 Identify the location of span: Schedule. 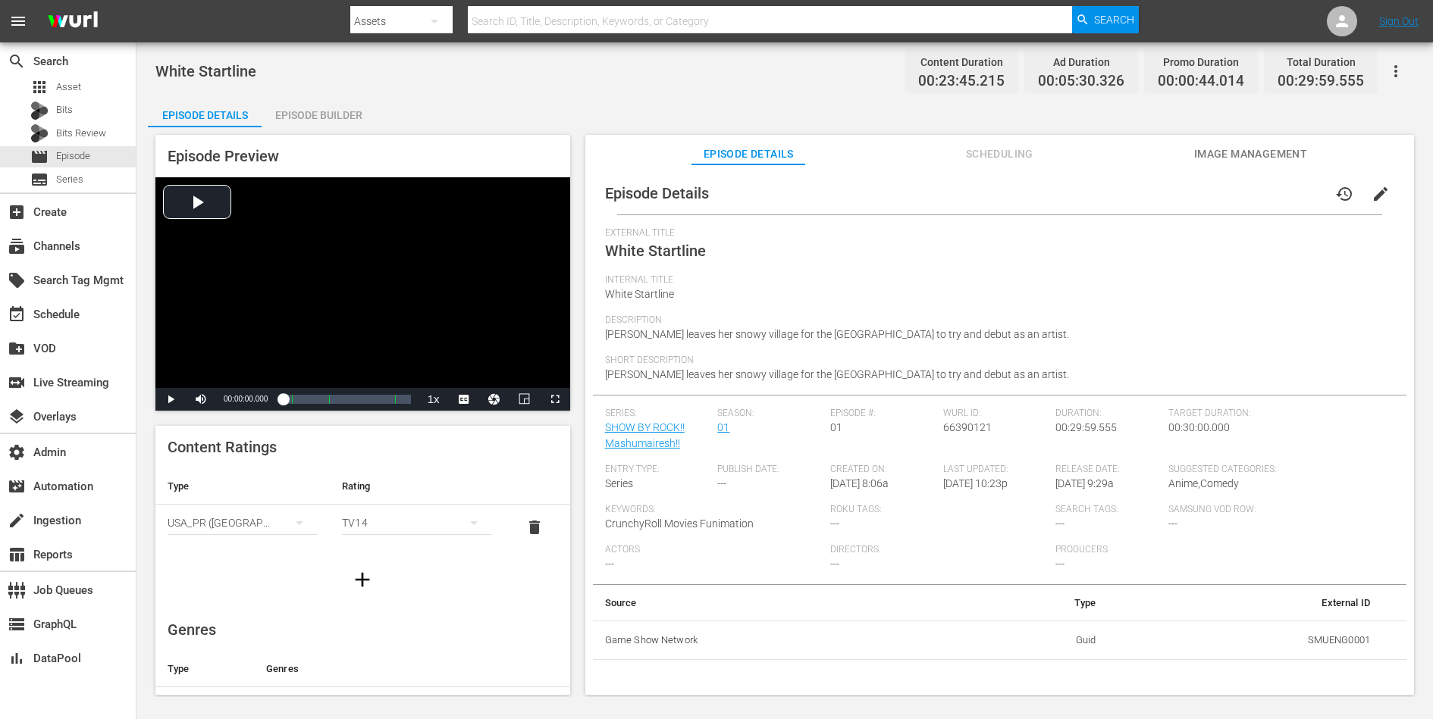
(17, 315).